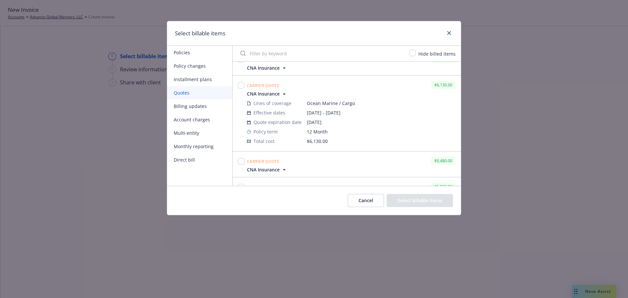 The height and width of the screenshot is (298, 628). What do you see at coordinates (200, 79) in the screenshot?
I see `button: Installment plans` at bounding box center [200, 79].